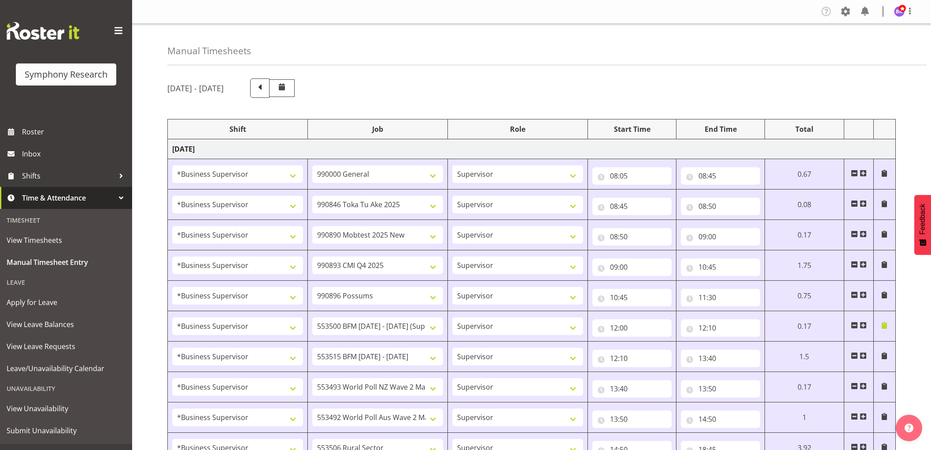 This screenshot has height=450, width=931. What do you see at coordinates (66, 388) in the screenshot?
I see `div: Unavailability` at bounding box center [66, 388].